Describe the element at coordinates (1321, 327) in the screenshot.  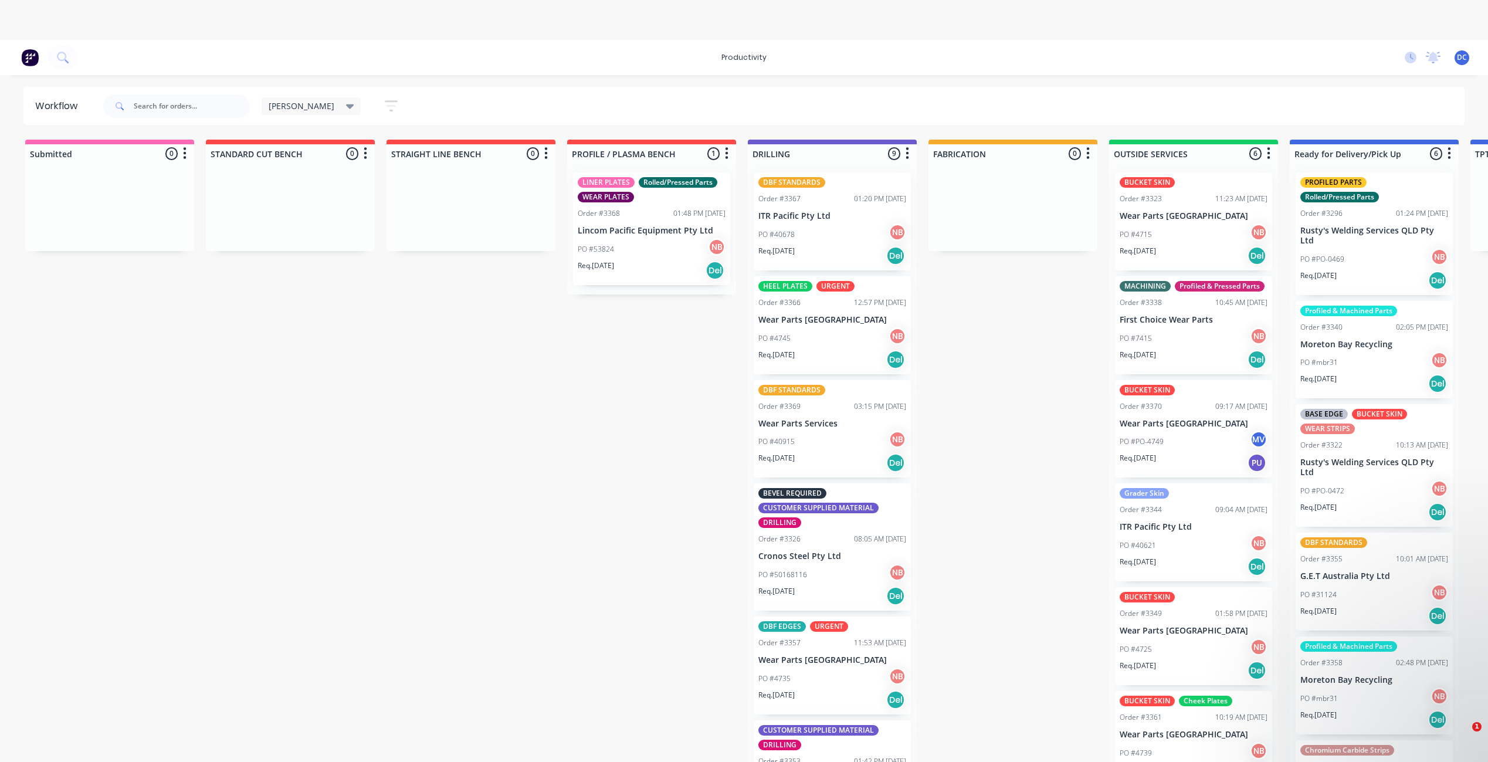
I see `div: Order #3340` at that location.